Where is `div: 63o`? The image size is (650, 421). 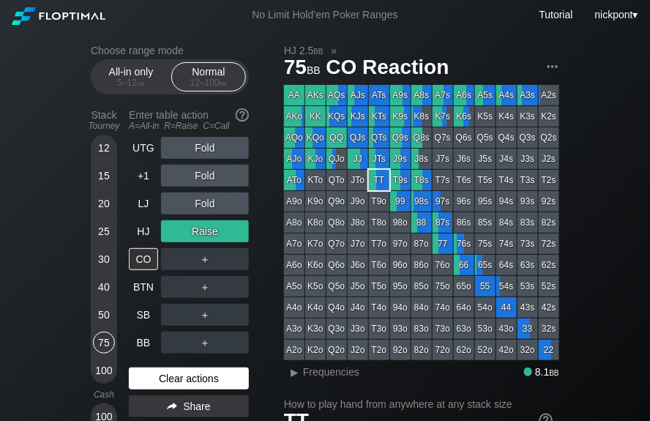 div: 63o is located at coordinates (464, 329).